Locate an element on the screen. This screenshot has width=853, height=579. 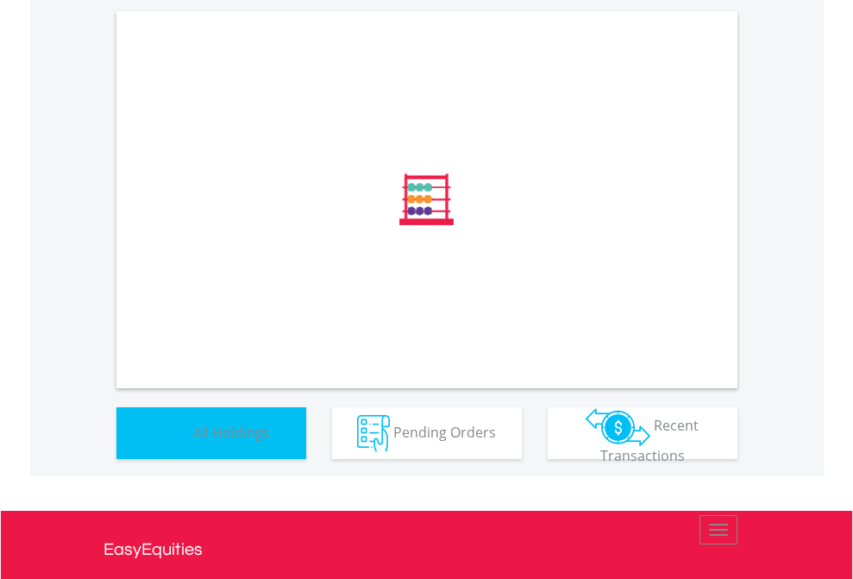
span: Pending Orders is located at coordinates (444, 431).